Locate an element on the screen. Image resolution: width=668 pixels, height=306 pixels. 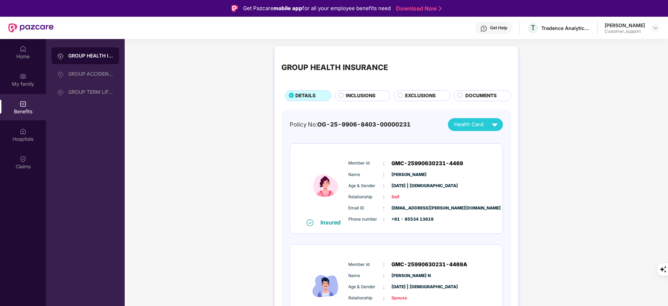
span: OG-25-9906-8403-00000231 is located at coordinates (364, 124).